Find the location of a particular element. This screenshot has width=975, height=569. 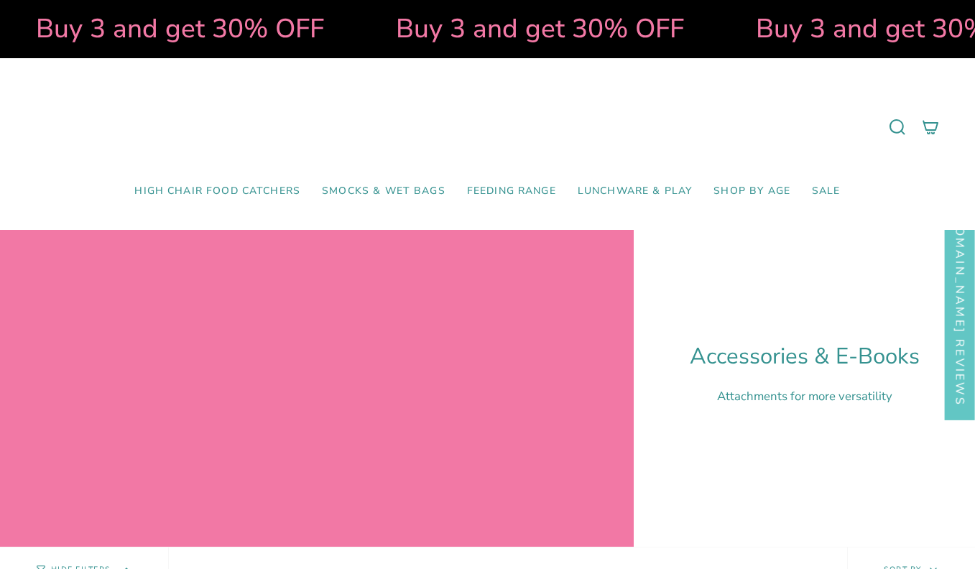

a: High Chair Food Catchers is located at coordinates (217, 191).